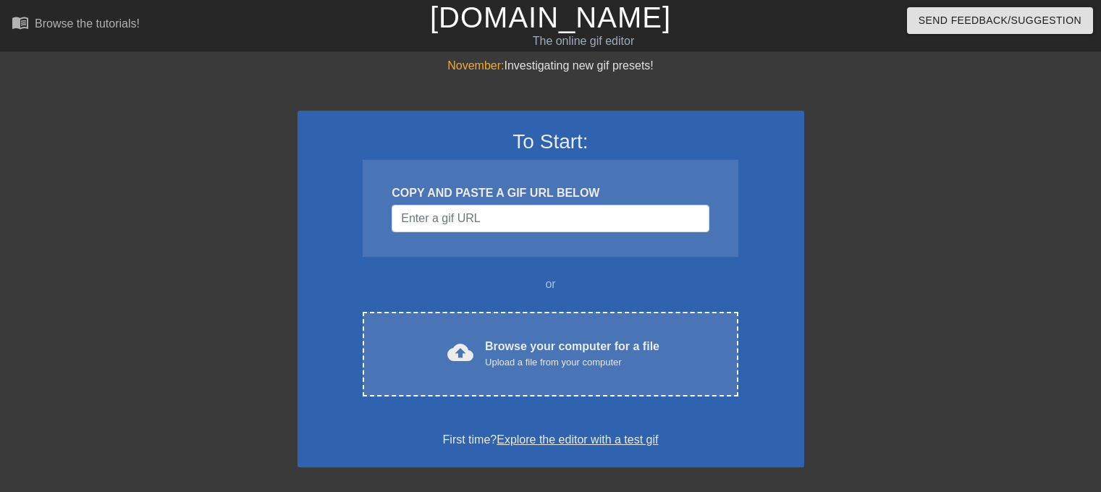 The image size is (1101, 492). What do you see at coordinates (551, 440) in the screenshot?
I see `div: First time?` at bounding box center [551, 440].